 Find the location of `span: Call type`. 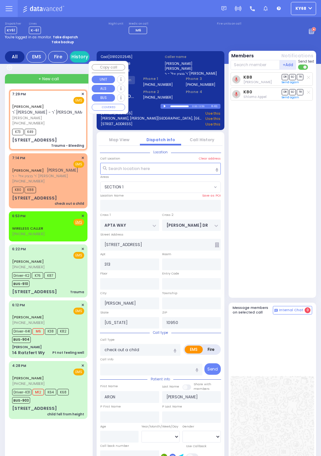

span: Call type is located at coordinates (160, 332).